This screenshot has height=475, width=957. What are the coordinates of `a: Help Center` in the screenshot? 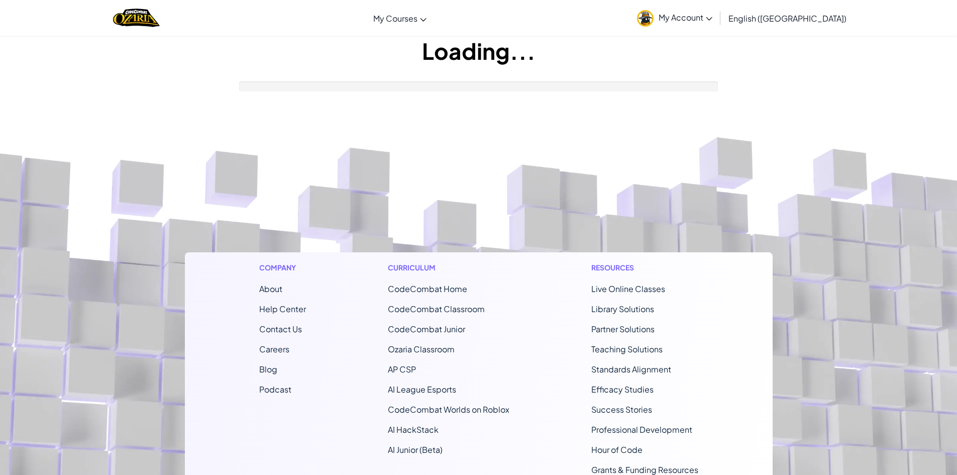 It's located at (282, 309).